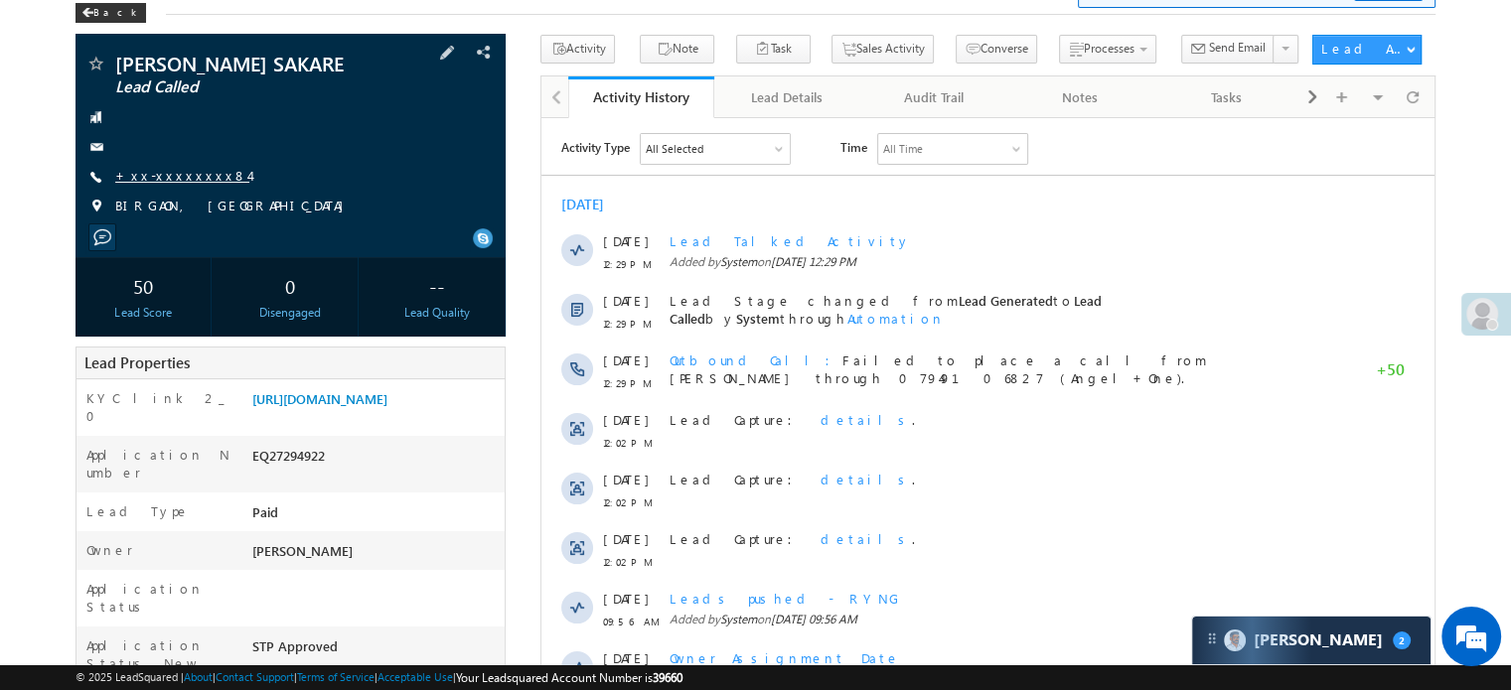 The image size is (1511, 690). I want to click on a: +xx-xxxxxxxx84, so click(182, 175).